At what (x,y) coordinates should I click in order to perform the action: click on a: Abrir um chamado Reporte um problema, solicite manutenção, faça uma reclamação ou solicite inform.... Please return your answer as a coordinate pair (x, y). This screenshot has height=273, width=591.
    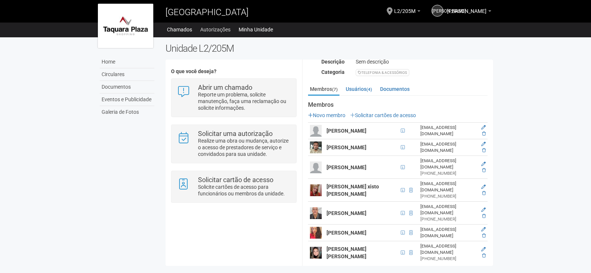
    Looking at the image, I should click on (234, 98).